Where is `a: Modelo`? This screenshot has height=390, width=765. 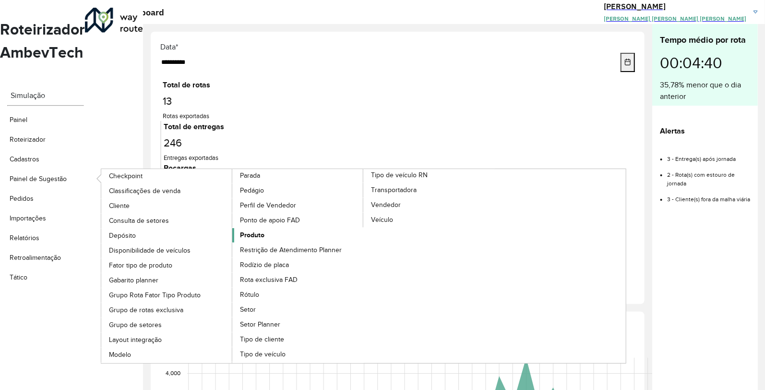
a: Modelo is located at coordinates (167, 355).